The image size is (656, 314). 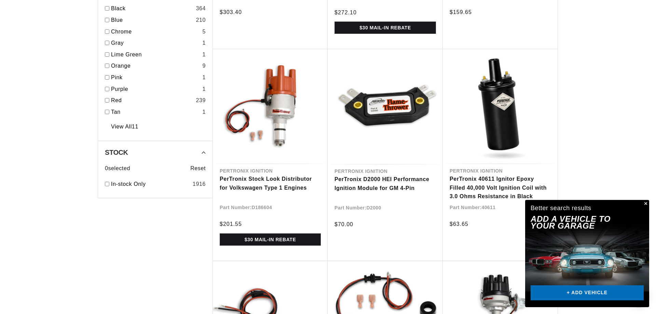 I want to click on div: 239, so click(x=201, y=100).